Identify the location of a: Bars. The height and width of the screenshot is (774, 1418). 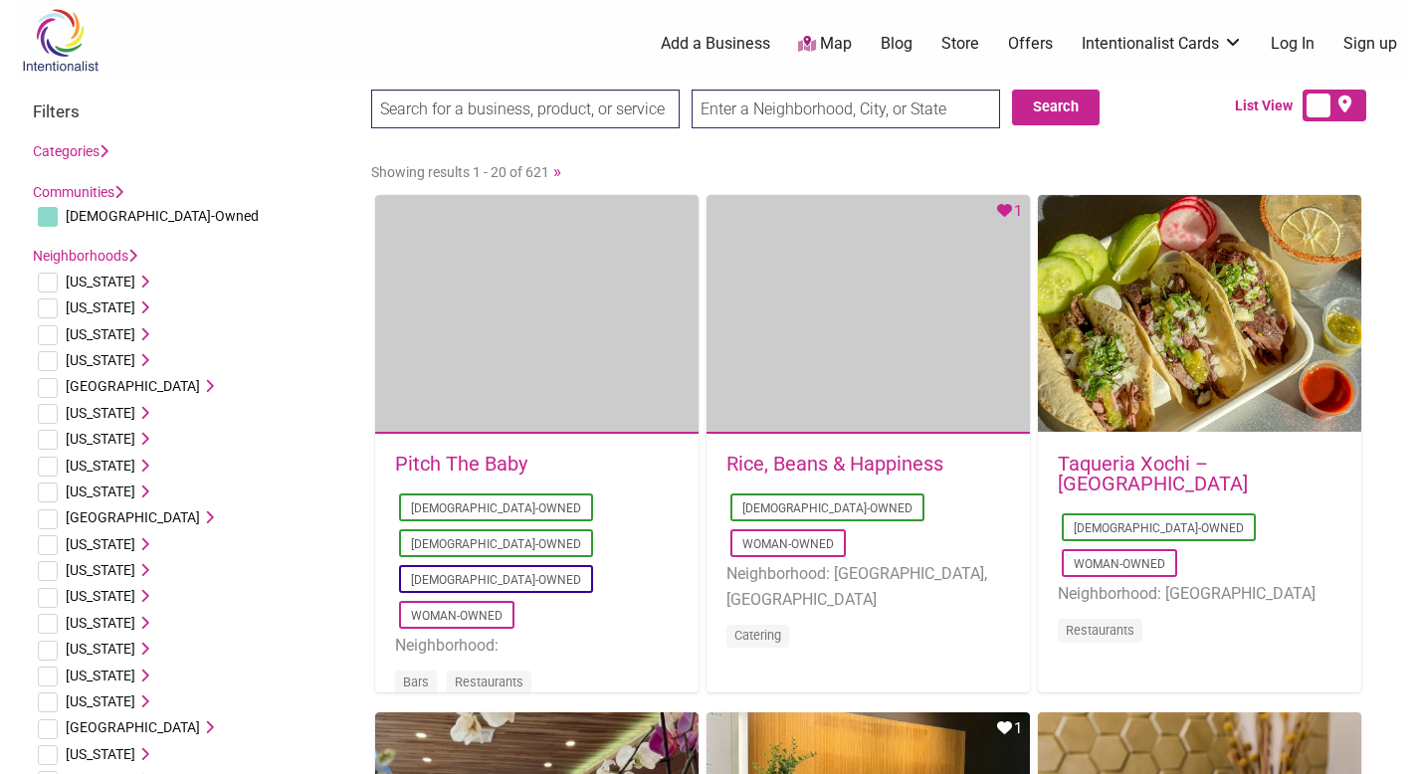
(416, 682).